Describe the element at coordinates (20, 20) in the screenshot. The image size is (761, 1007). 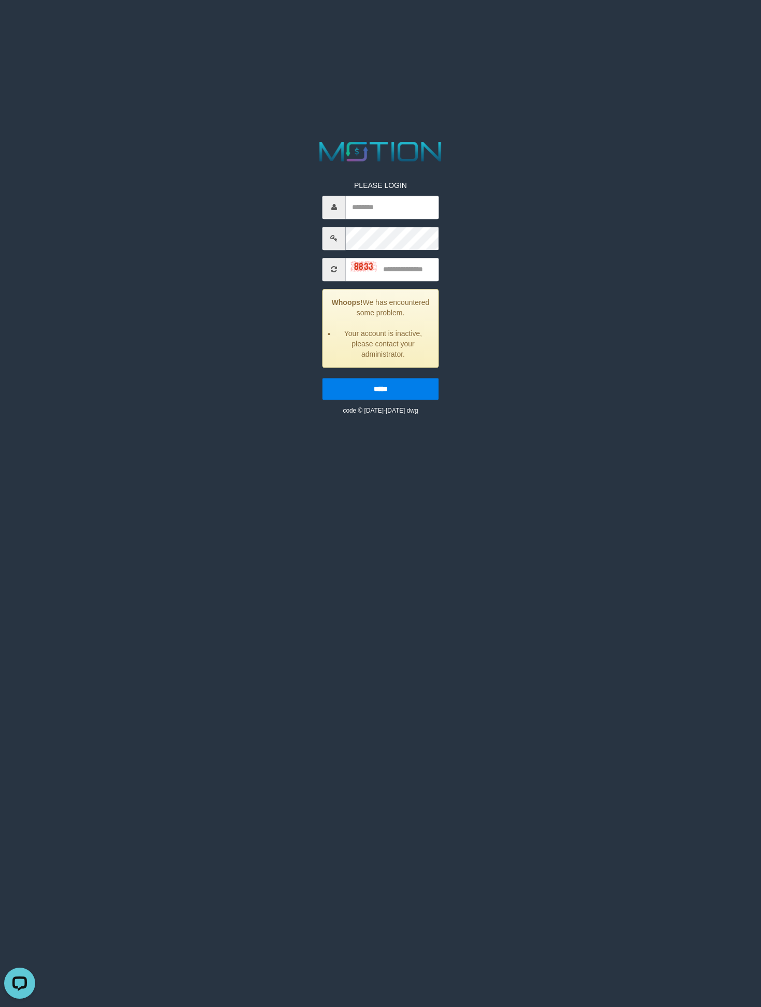
I see `button: Open LiveChat chat widget` at that location.